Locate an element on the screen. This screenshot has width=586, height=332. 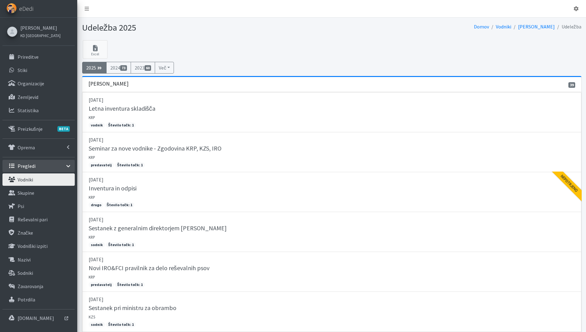
a: Zavarovanja is located at coordinates (39, 286).